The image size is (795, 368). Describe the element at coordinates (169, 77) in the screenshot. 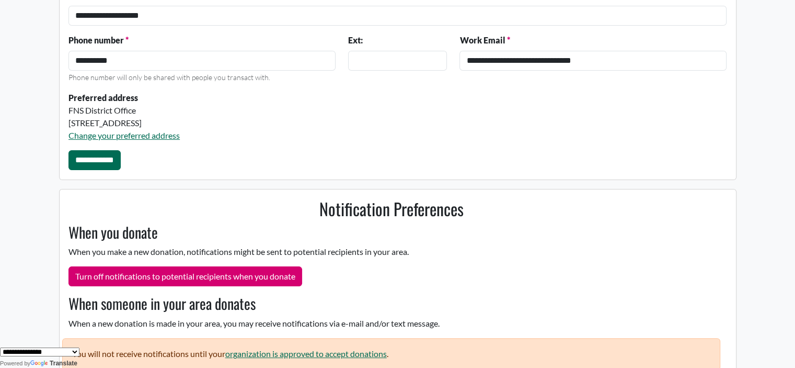

I see `small: Phone number will only be shared with people you transact with.` at that location.